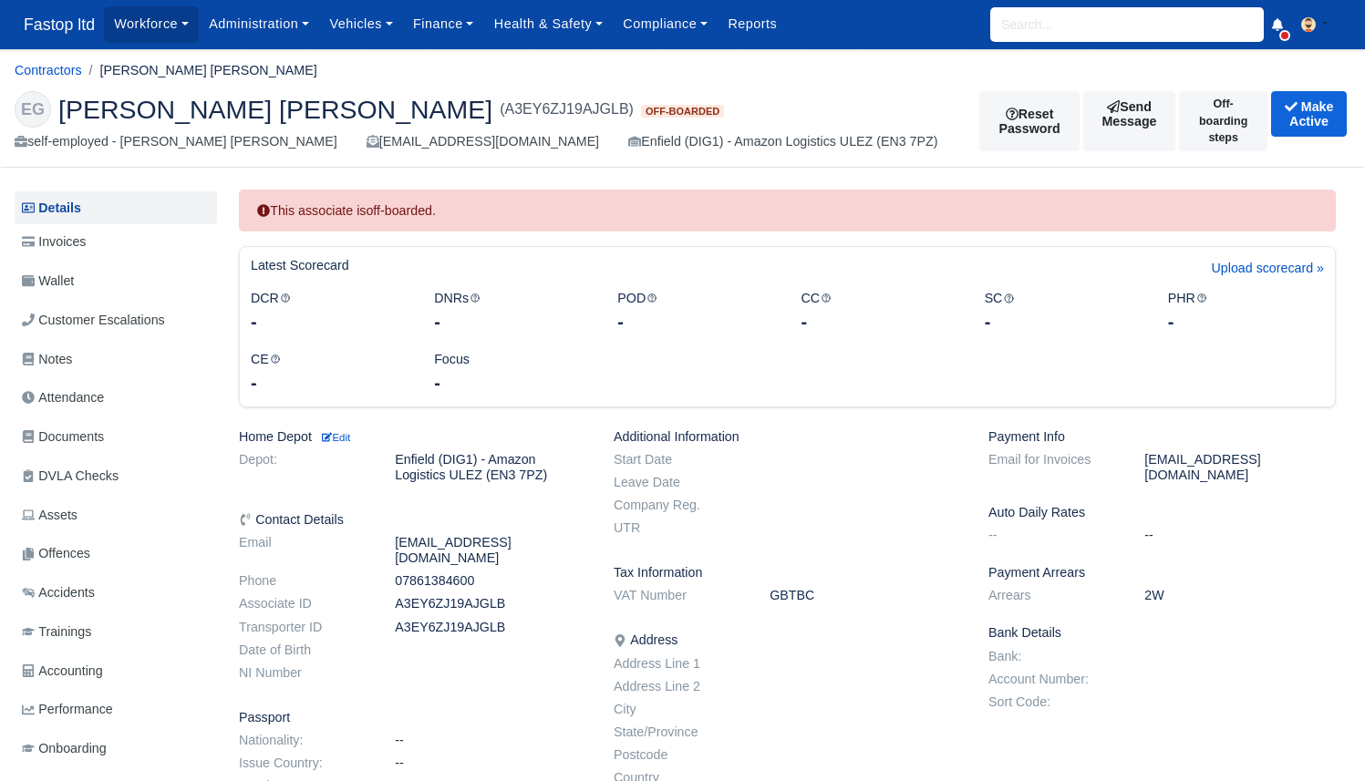 The image size is (1365, 781). I want to click on a: Trainings, so click(116, 632).